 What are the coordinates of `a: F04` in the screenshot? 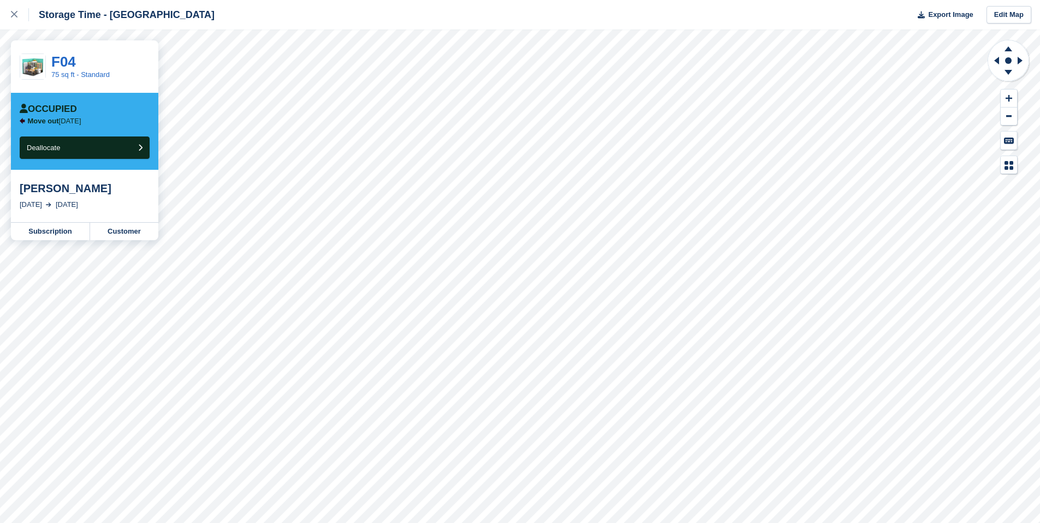 It's located at (63, 62).